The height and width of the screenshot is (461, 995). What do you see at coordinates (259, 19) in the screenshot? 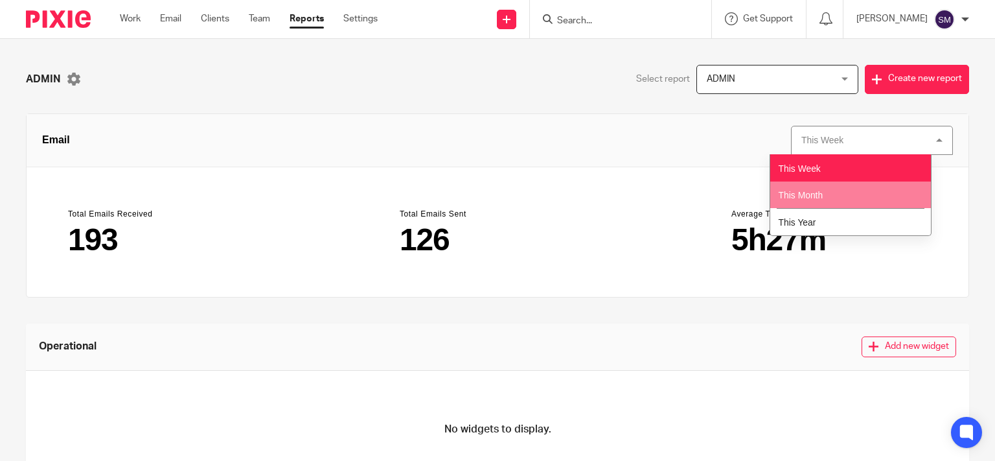
I see `a: Team` at bounding box center [259, 19].